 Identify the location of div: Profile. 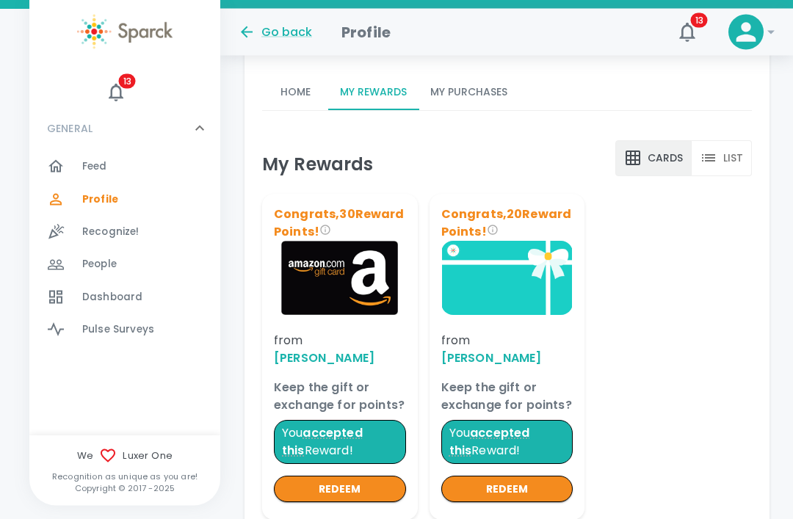
(125, 200).